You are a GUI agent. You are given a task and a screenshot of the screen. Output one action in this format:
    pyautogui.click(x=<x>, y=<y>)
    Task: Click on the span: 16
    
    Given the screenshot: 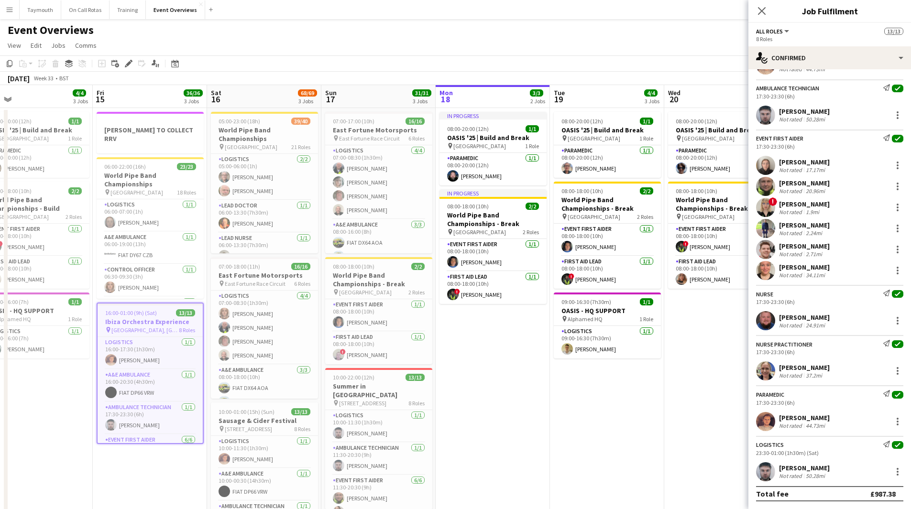 What is the action you would take?
    pyautogui.click(x=215, y=99)
    